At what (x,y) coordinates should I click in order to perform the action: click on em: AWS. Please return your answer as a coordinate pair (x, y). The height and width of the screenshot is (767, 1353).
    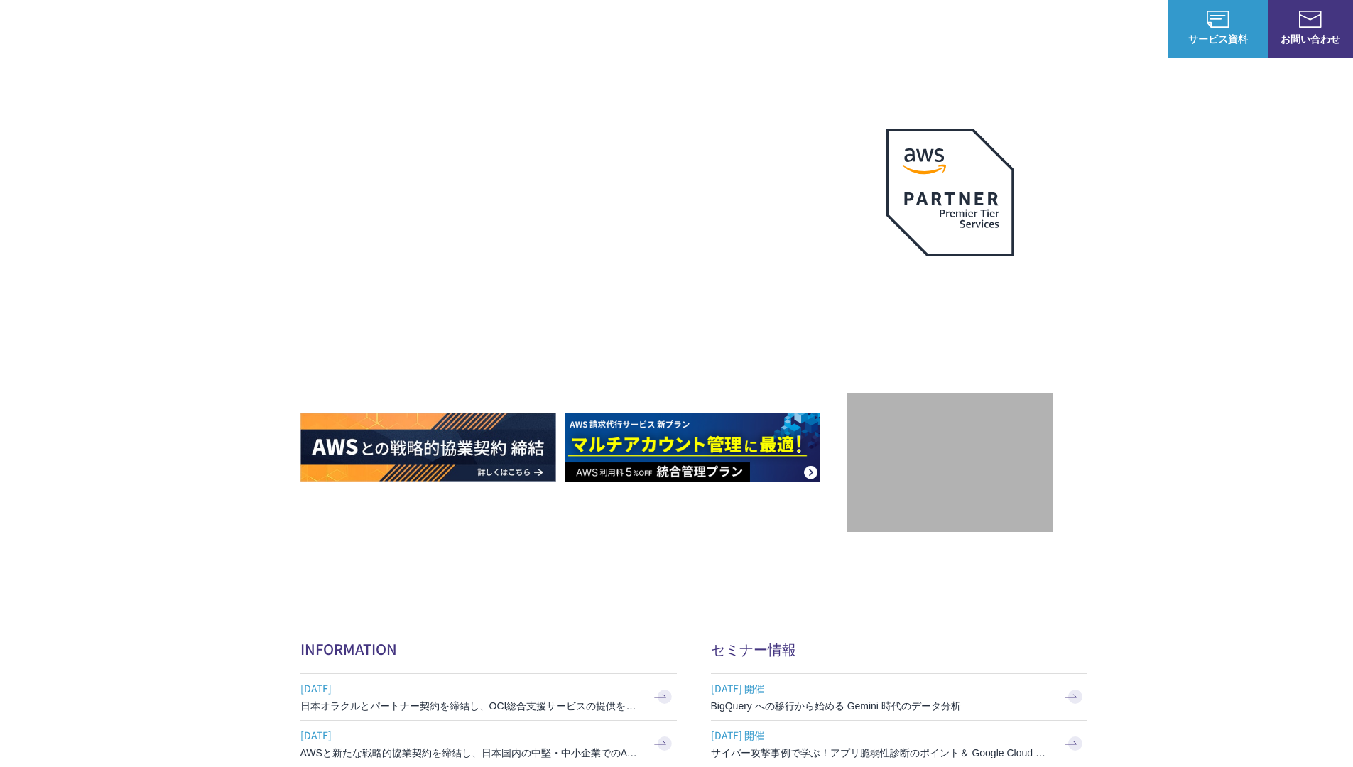
    Looking at the image, I should click on (950, 283).